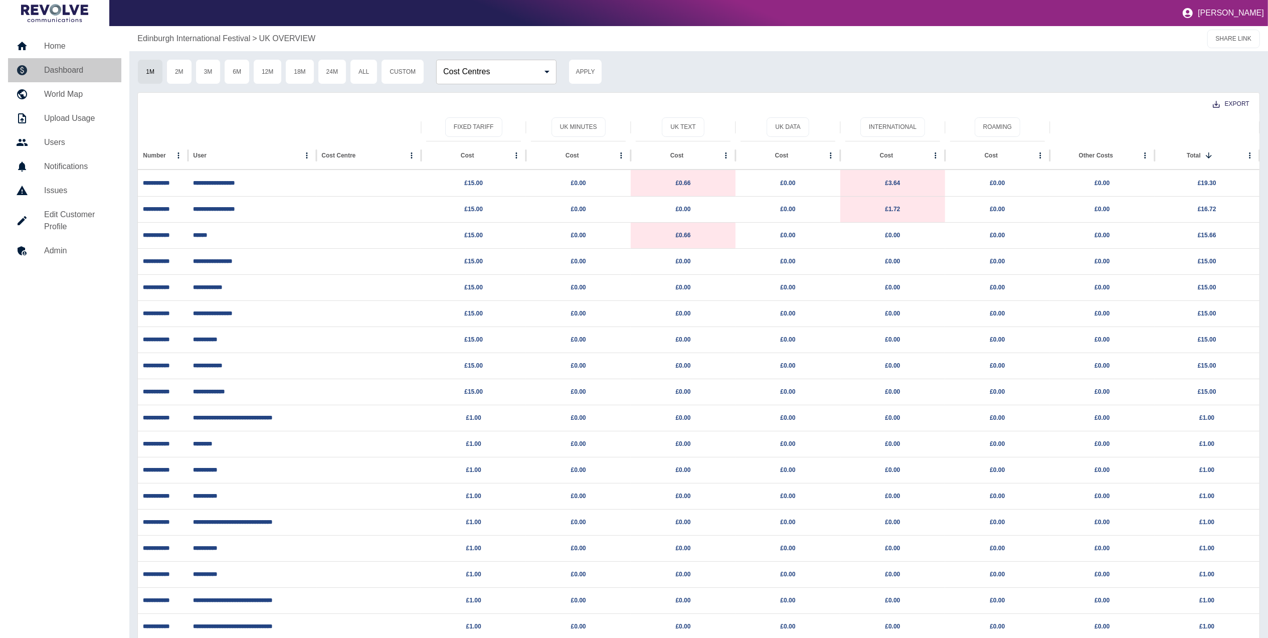 This screenshot has height=638, width=1268. Describe the element at coordinates (1250, 155) in the screenshot. I see `button: Total column menu` at that location.